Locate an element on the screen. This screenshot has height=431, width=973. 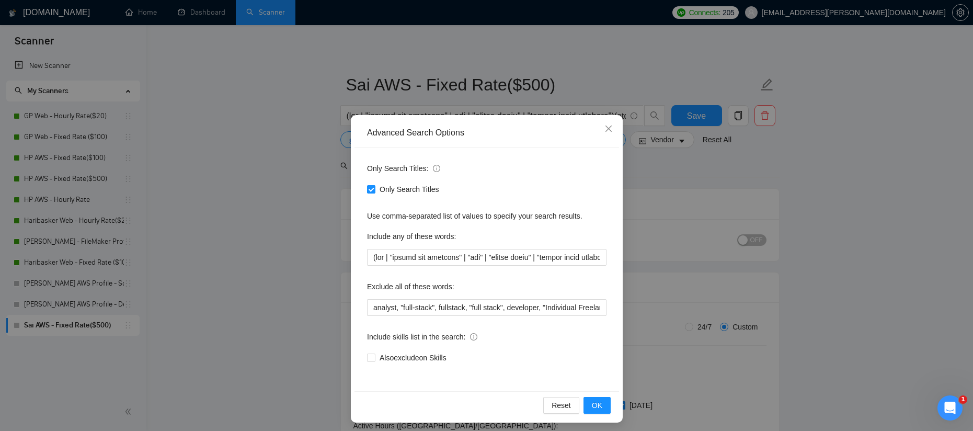
span: Only Search Titles: is located at coordinates (404, 168).